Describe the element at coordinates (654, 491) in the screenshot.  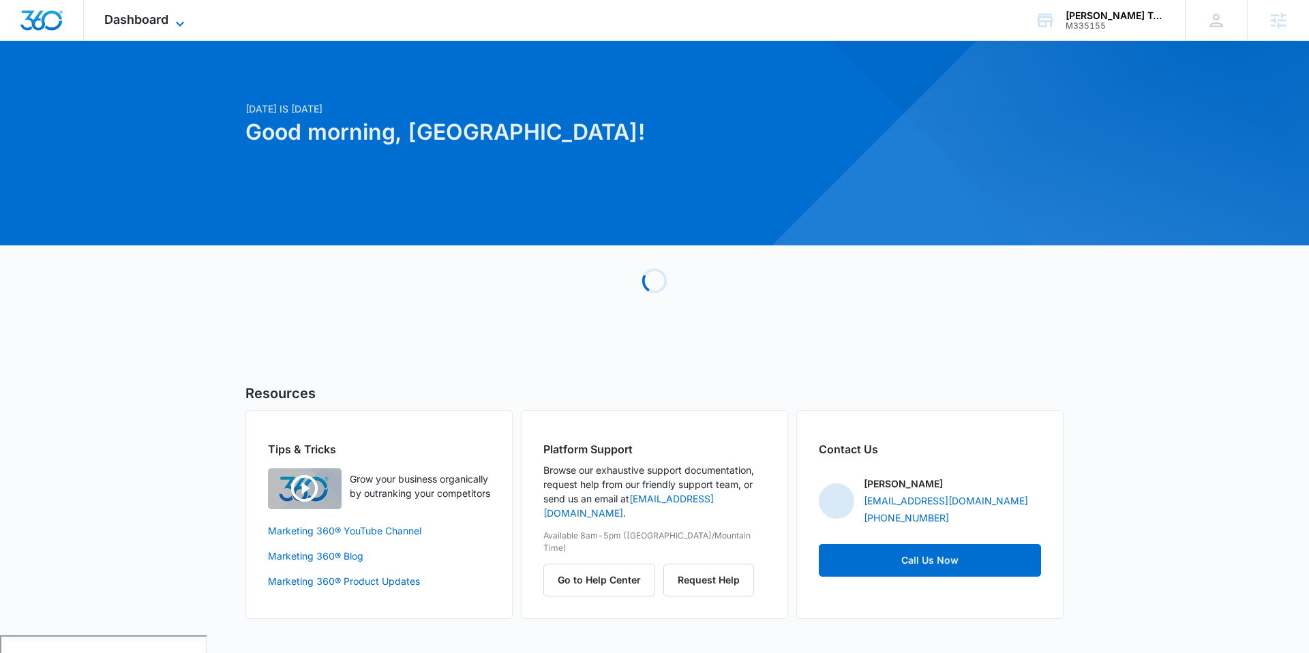
I see `p: Browse our exhaustive support documentation, request help from our friendly support team, or send...` at that location.